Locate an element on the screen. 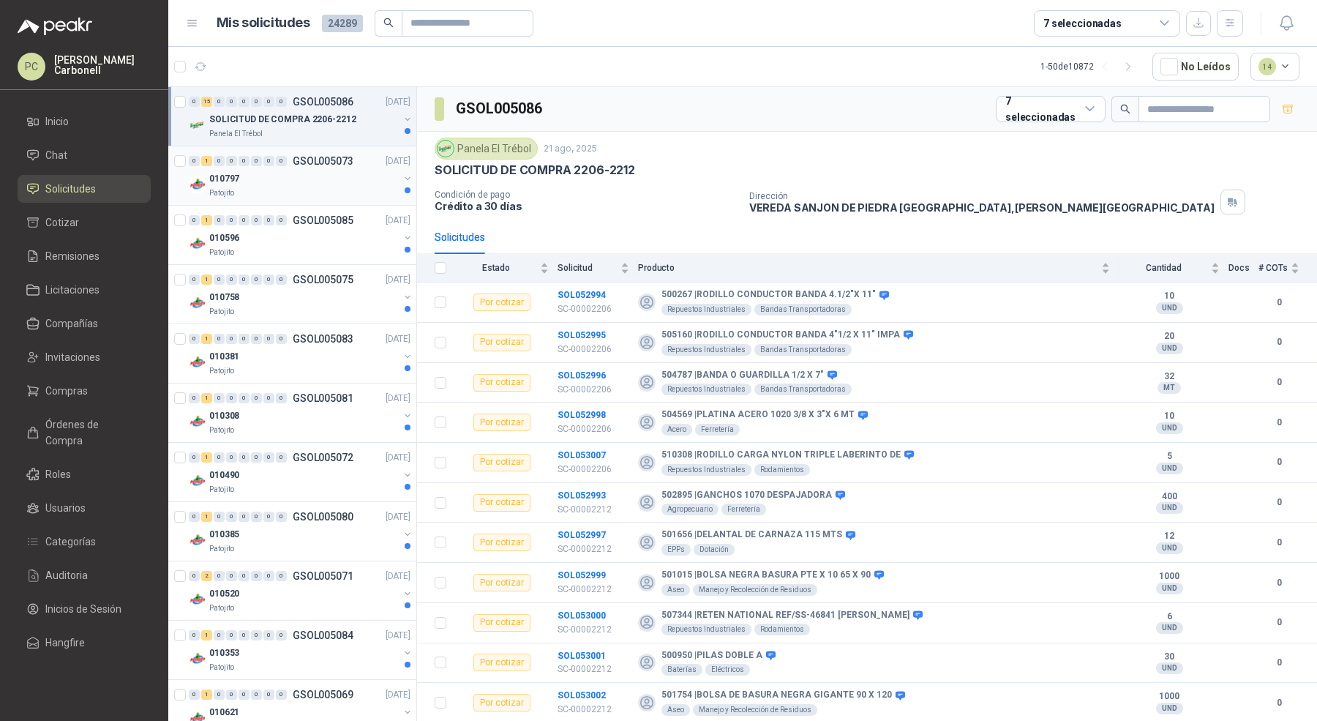 The image size is (1317, 721). p: 010353 is located at coordinates (224, 653).